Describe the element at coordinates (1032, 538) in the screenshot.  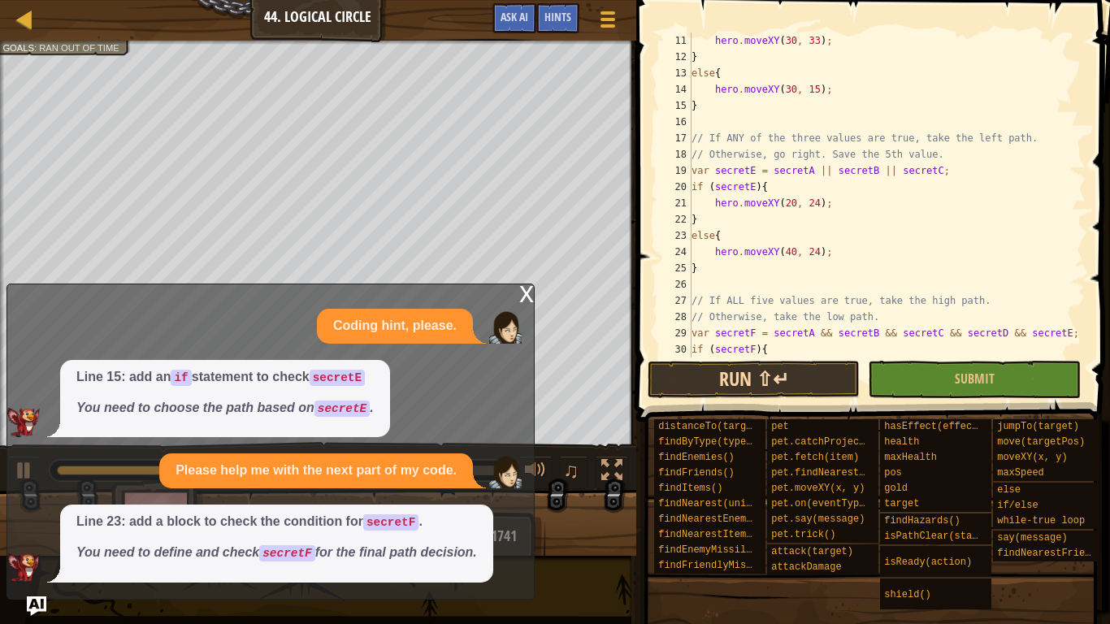
I see `span: say(message)` at that location.